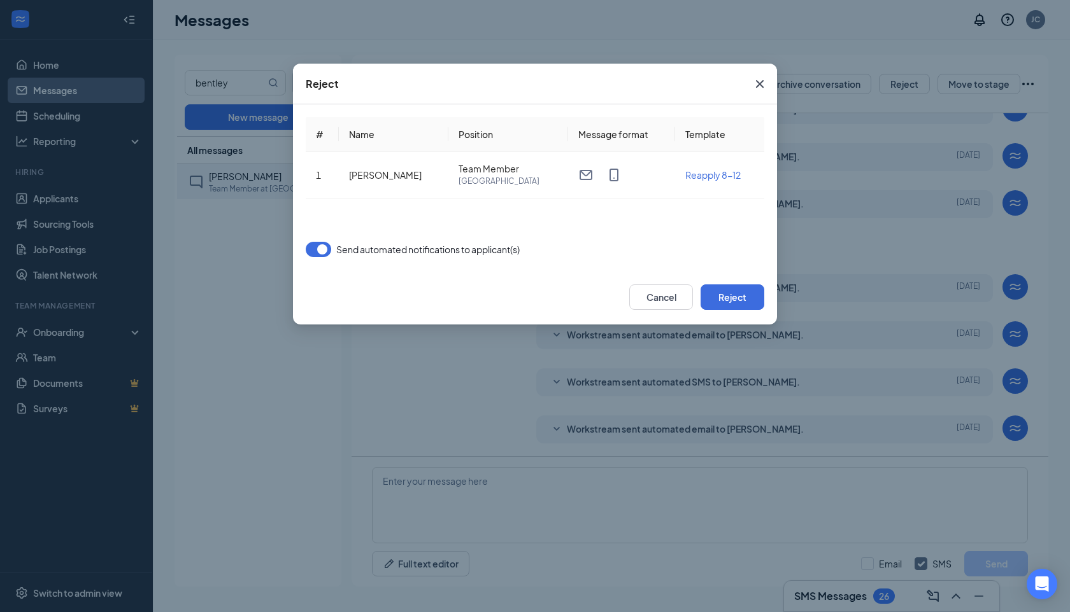  I want to click on th: Position, so click(508, 134).